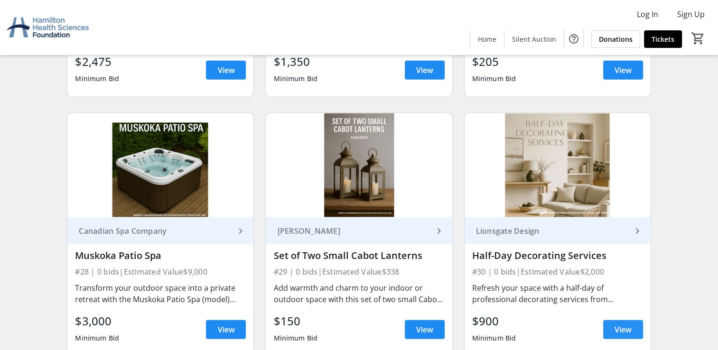 The height and width of the screenshot is (350, 718). Describe the element at coordinates (48, 28) in the screenshot. I see `img: Hamilton Health Sciences Foundation's Logo` at that location.